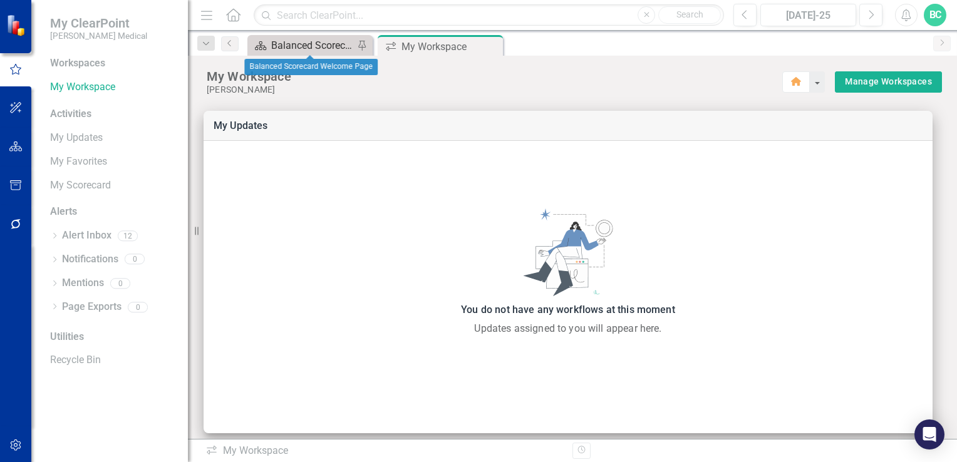 The image size is (957, 462). What do you see at coordinates (935, 15) in the screenshot?
I see `div: BC` at bounding box center [935, 15].